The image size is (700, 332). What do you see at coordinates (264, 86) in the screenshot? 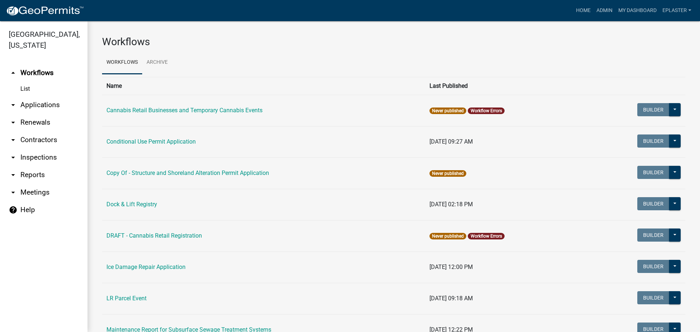
I see `th: Name` at bounding box center [264, 86].